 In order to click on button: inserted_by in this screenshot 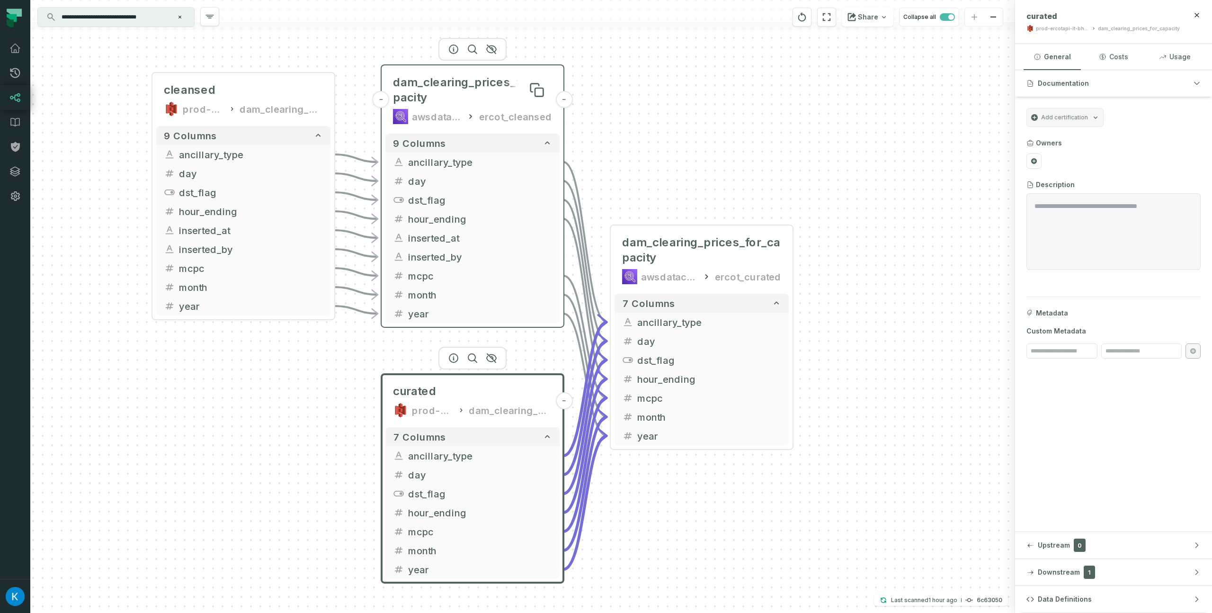, I will do `click(473, 257)`.